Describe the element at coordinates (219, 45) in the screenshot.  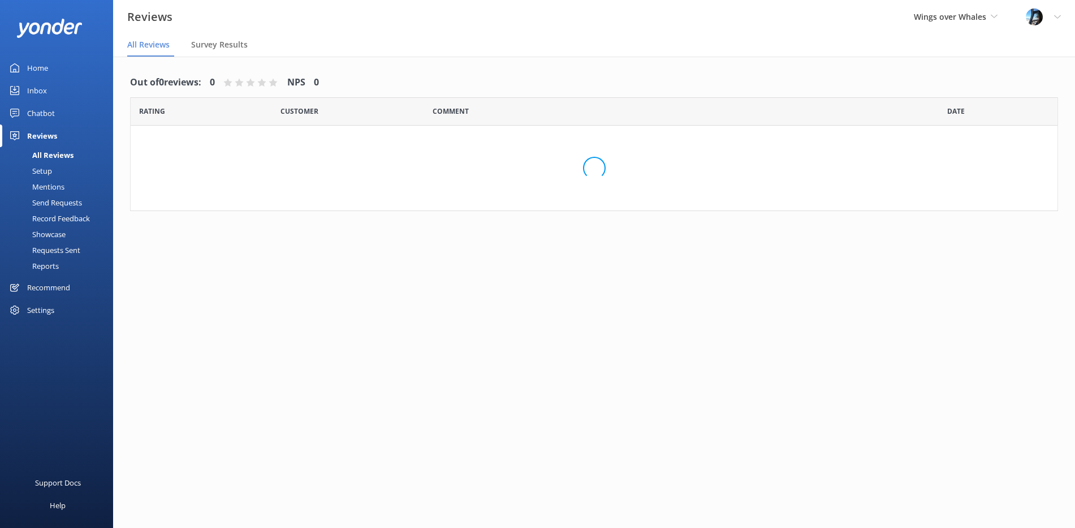
I see `span: Survey Results` at that location.